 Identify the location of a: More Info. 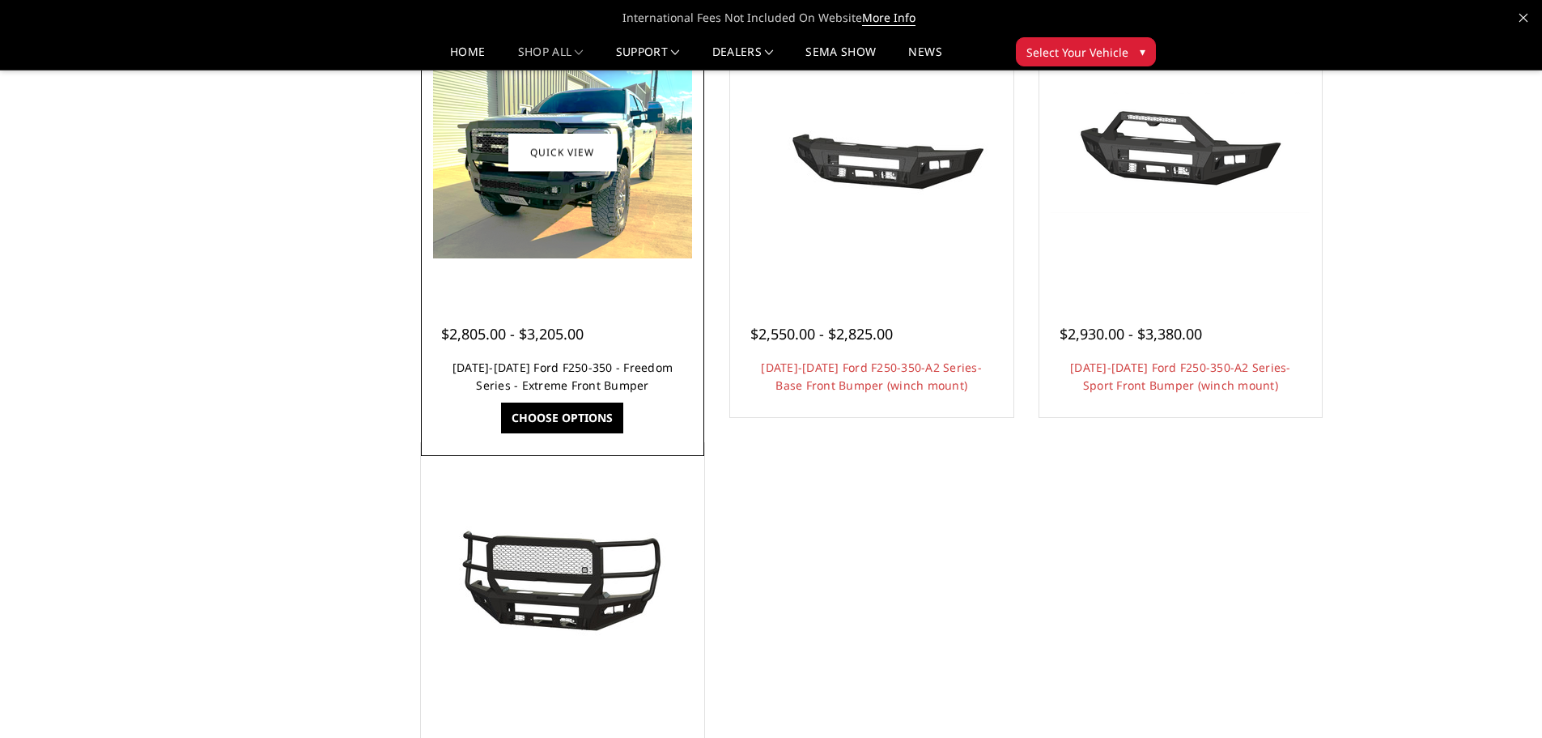
(889, 18).